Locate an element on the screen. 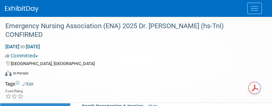 Image resolution: width=272 pixels, height=106 pixels. div: Event Rating is located at coordinates (14, 91).